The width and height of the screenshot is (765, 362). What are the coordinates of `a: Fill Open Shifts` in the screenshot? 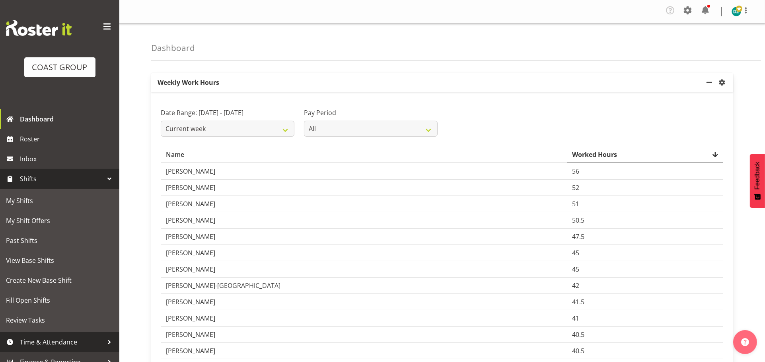 It's located at (60, 300).